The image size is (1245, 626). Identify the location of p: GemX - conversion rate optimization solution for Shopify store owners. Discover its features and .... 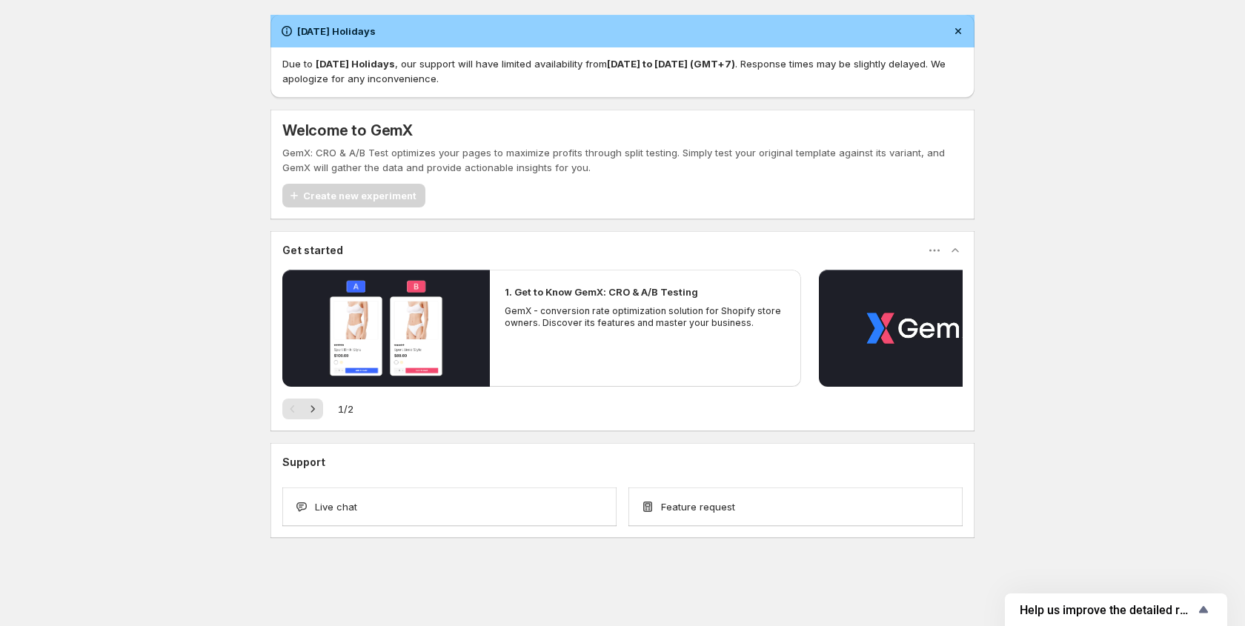
(645, 317).